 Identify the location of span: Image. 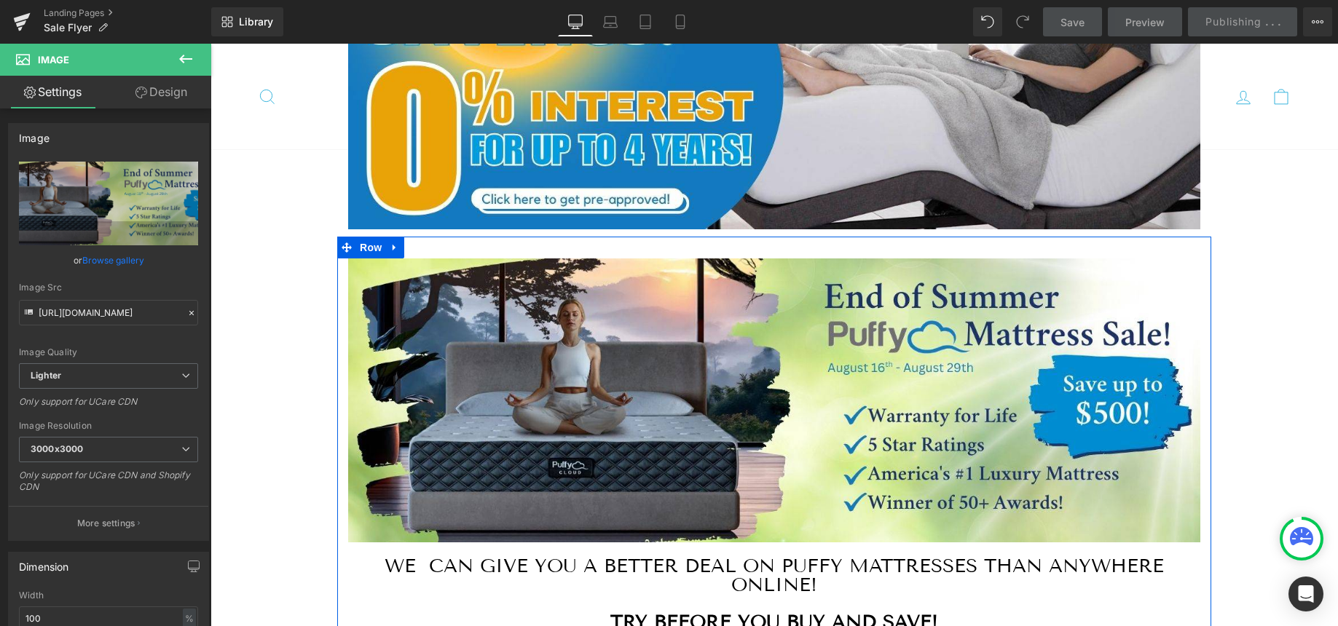
(53, 60).